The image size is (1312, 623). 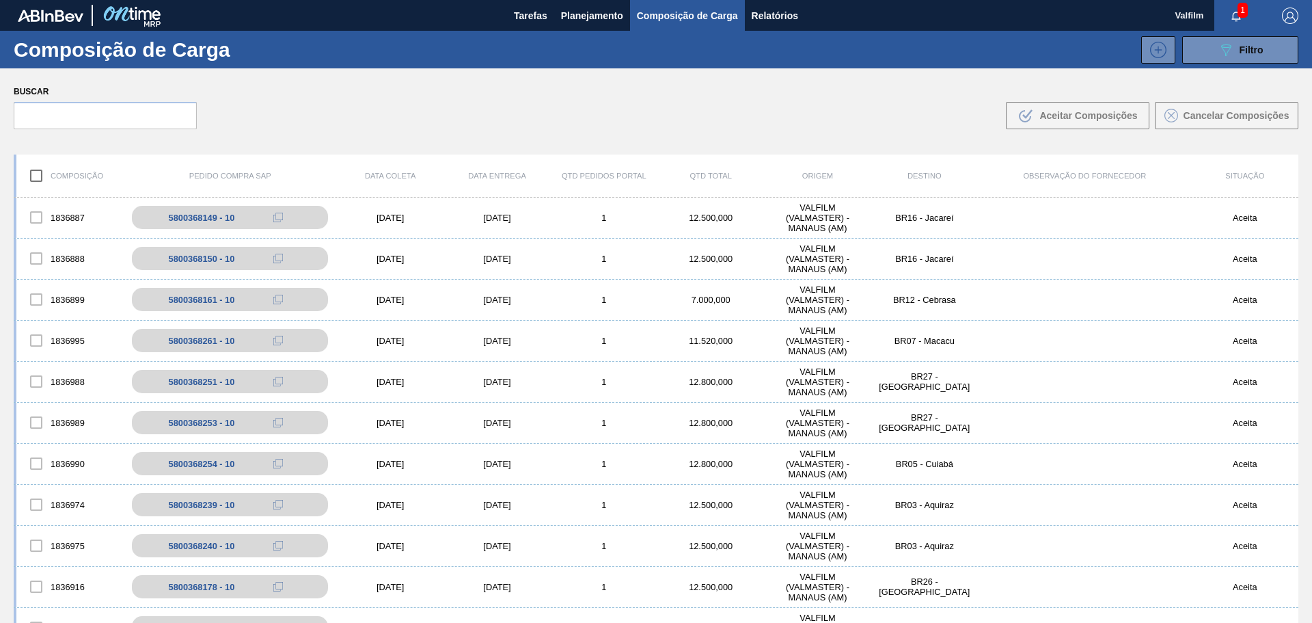 I want to click on span: Planejamento, so click(x=592, y=16).